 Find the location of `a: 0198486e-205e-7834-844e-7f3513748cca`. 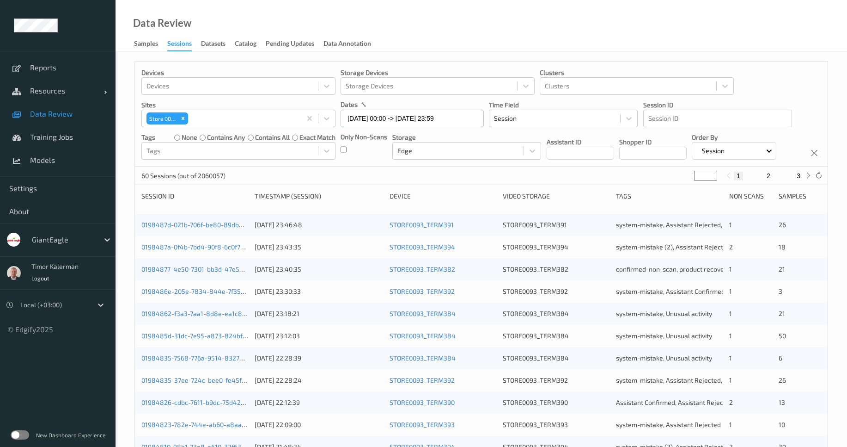

a: 0198486e-205e-7834-844e-7f3513748cca is located at coordinates (205, 291).